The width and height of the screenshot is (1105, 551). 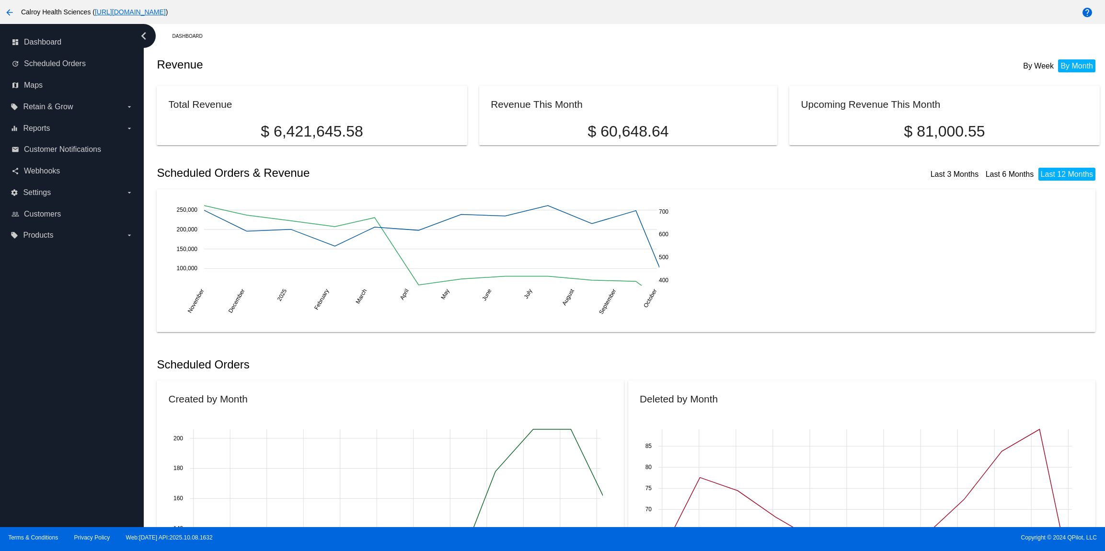 I want to click on text: 2025, so click(x=282, y=295).